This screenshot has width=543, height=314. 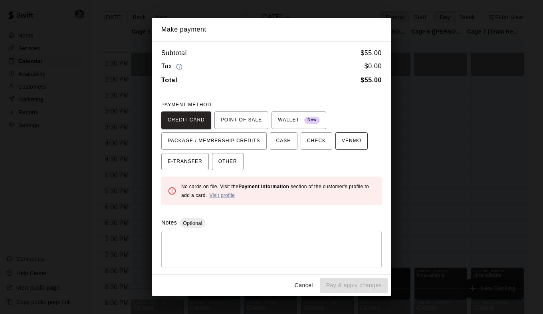 What do you see at coordinates (228, 162) in the screenshot?
I see `span: OTHER` at bounding box center [228, 162].